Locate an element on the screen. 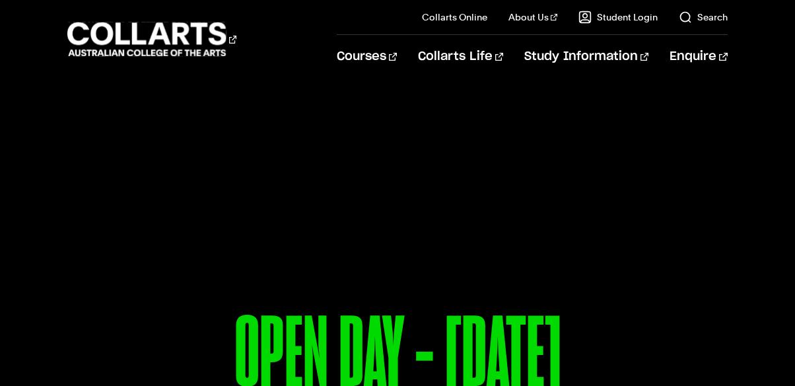 The image size is (795, 386). a: Student Login is located at coordinates (618, 17).